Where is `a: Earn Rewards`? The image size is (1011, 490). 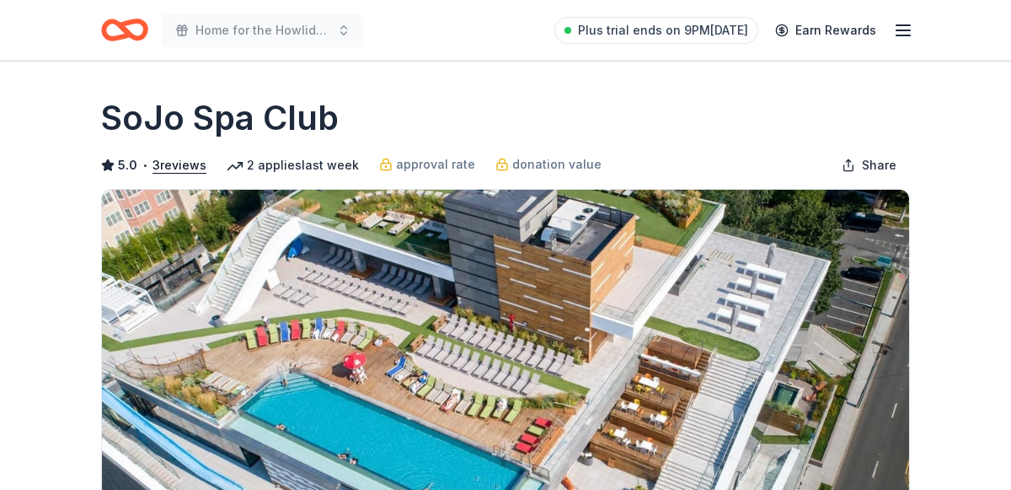 a: Earn Rewards is located at coordinates (826, 30).